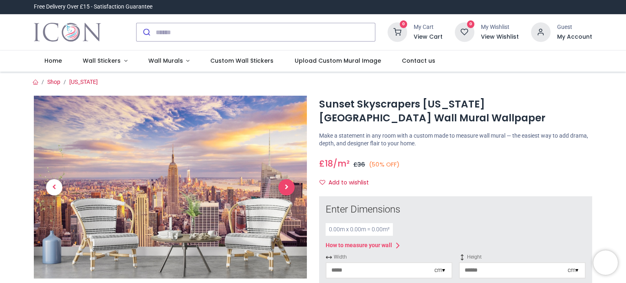 The height and width of the screenshot is (283, 626). I want to click on a: View Wishlist, so click(500, 37).